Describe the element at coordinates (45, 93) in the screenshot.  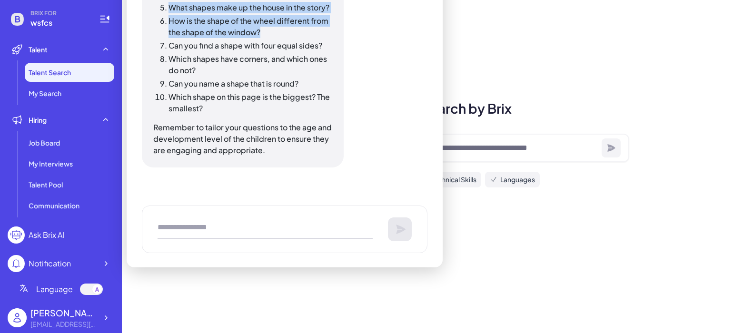
I see `span: My Search` at that location.